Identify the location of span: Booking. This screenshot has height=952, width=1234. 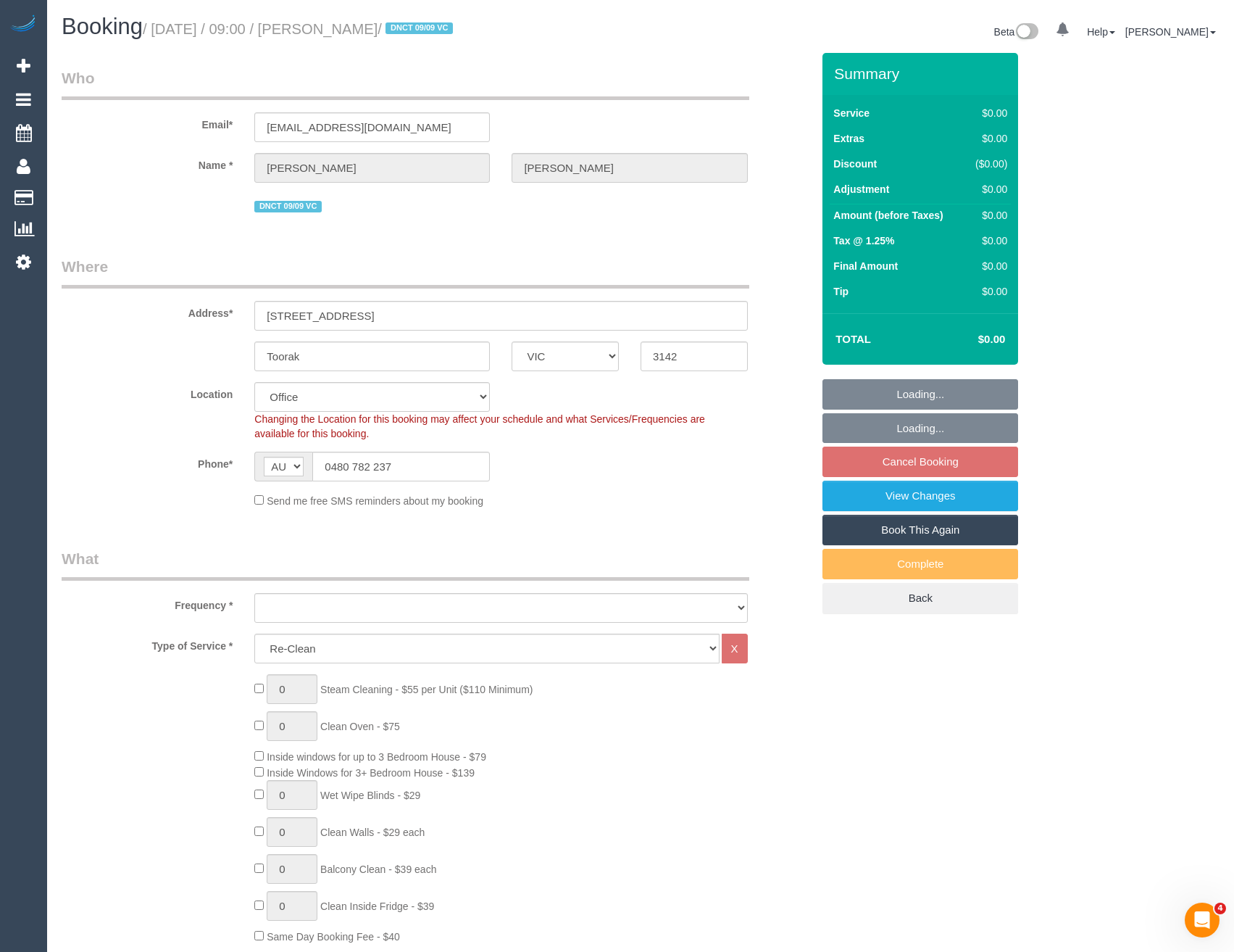
(103, 26).